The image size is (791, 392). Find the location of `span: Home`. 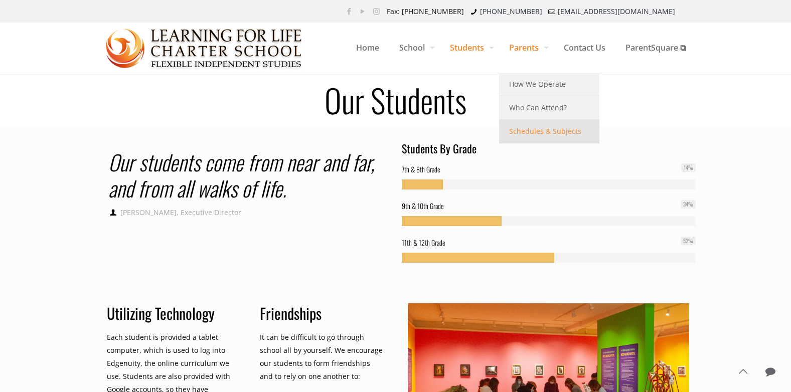

span: Home is located at coordinates (368, 48).